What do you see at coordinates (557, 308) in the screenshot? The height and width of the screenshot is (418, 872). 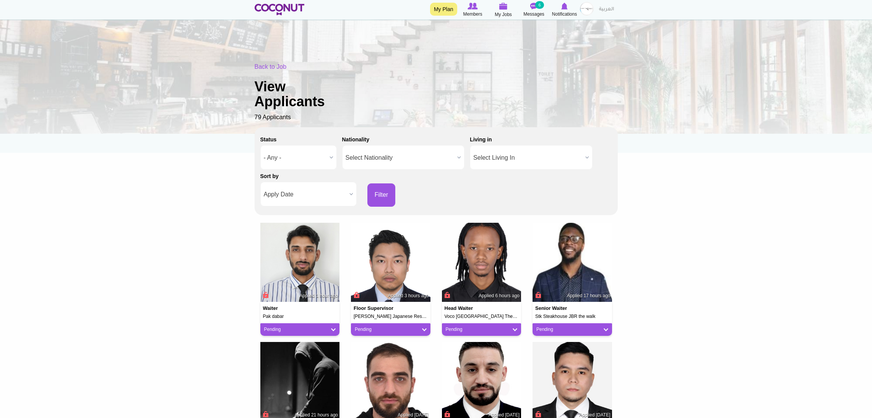 I see `h4: Senior waiter` at bounding box center [557, 308].